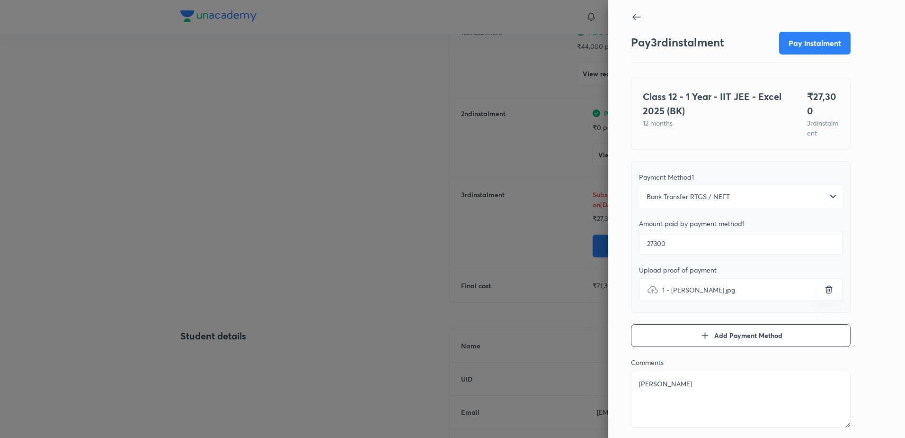 The height and width of the screenshot is (438, 905). I want to click on div: Payment Method 1, so click(741, 177).